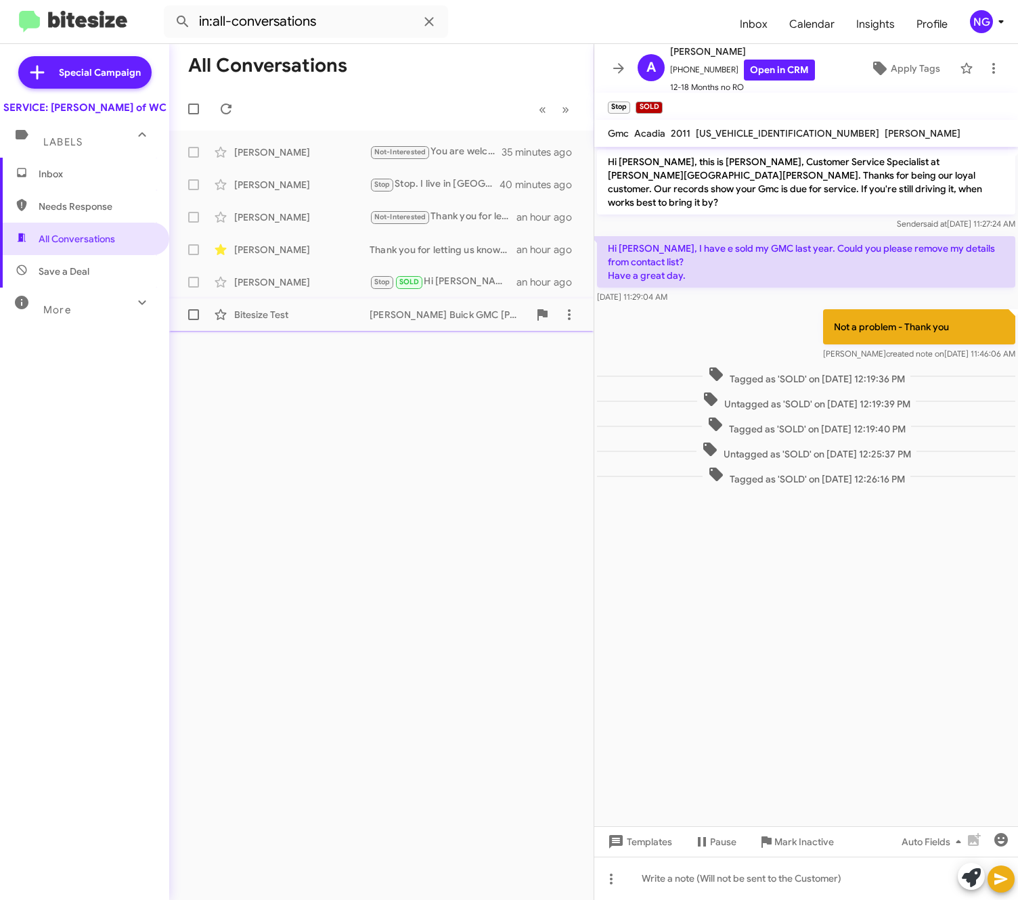  What do you see at coordinates (554, 109) in the screenshot?
I see `nav: Page navigation example` at bounding box center [554, 109].